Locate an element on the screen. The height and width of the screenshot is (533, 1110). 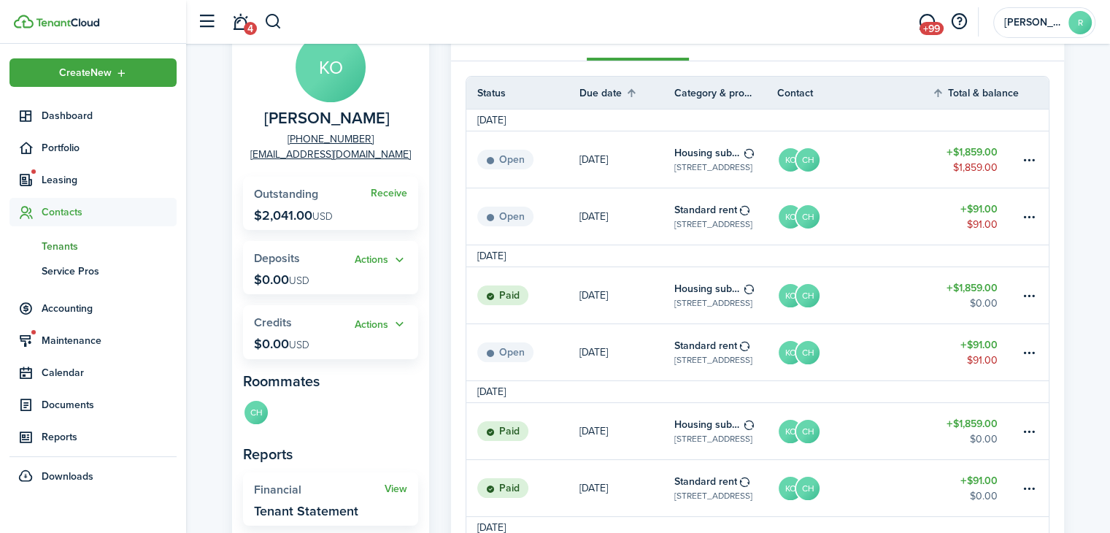
button: Actions is located at coordinates (381, 324).